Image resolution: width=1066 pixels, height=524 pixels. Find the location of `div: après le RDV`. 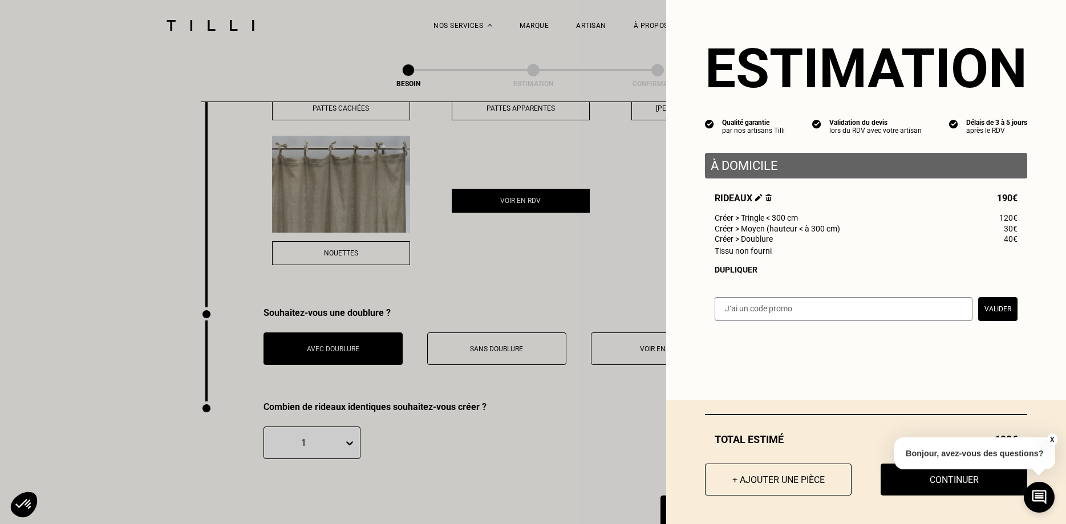

div: après le RDV is located at coordinates (996, 131).